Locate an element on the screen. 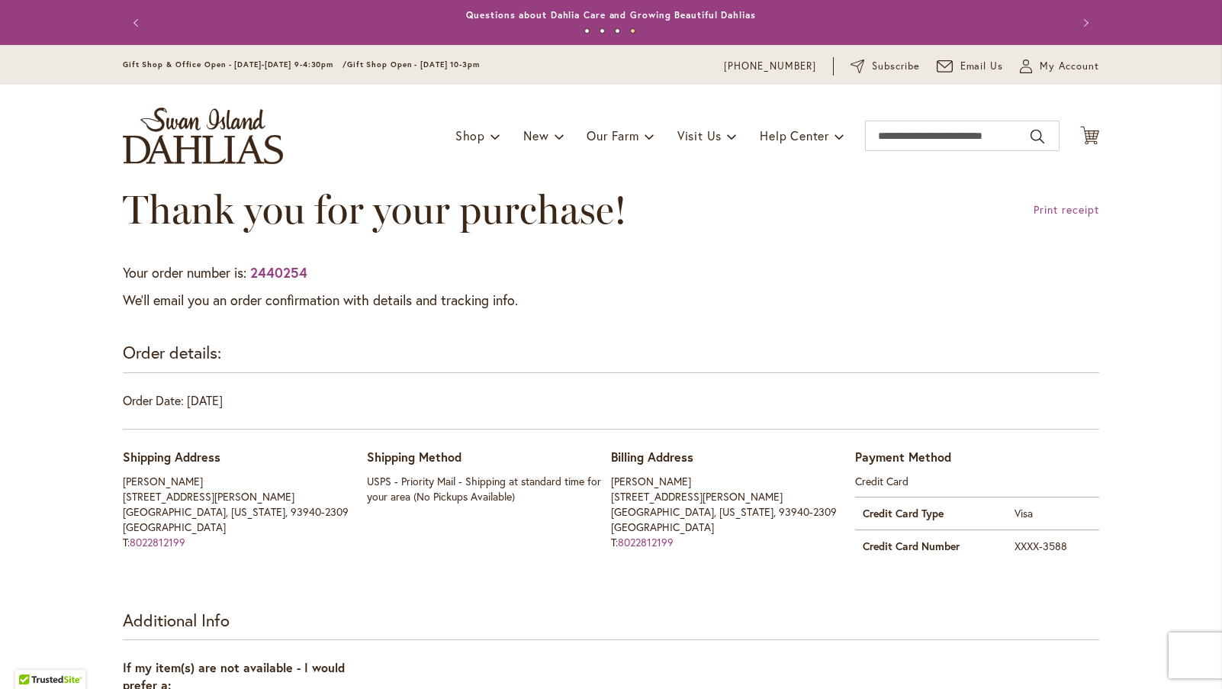  a: Email Us is located at coordinates (970, 66).